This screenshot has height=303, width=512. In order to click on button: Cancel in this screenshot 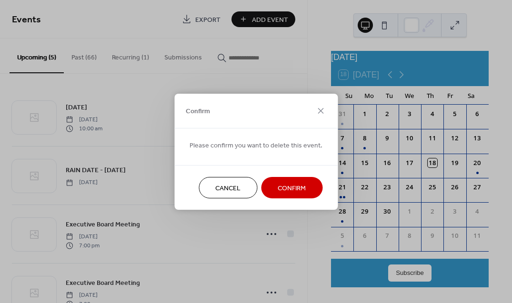, I will do `click(228, 188)`.